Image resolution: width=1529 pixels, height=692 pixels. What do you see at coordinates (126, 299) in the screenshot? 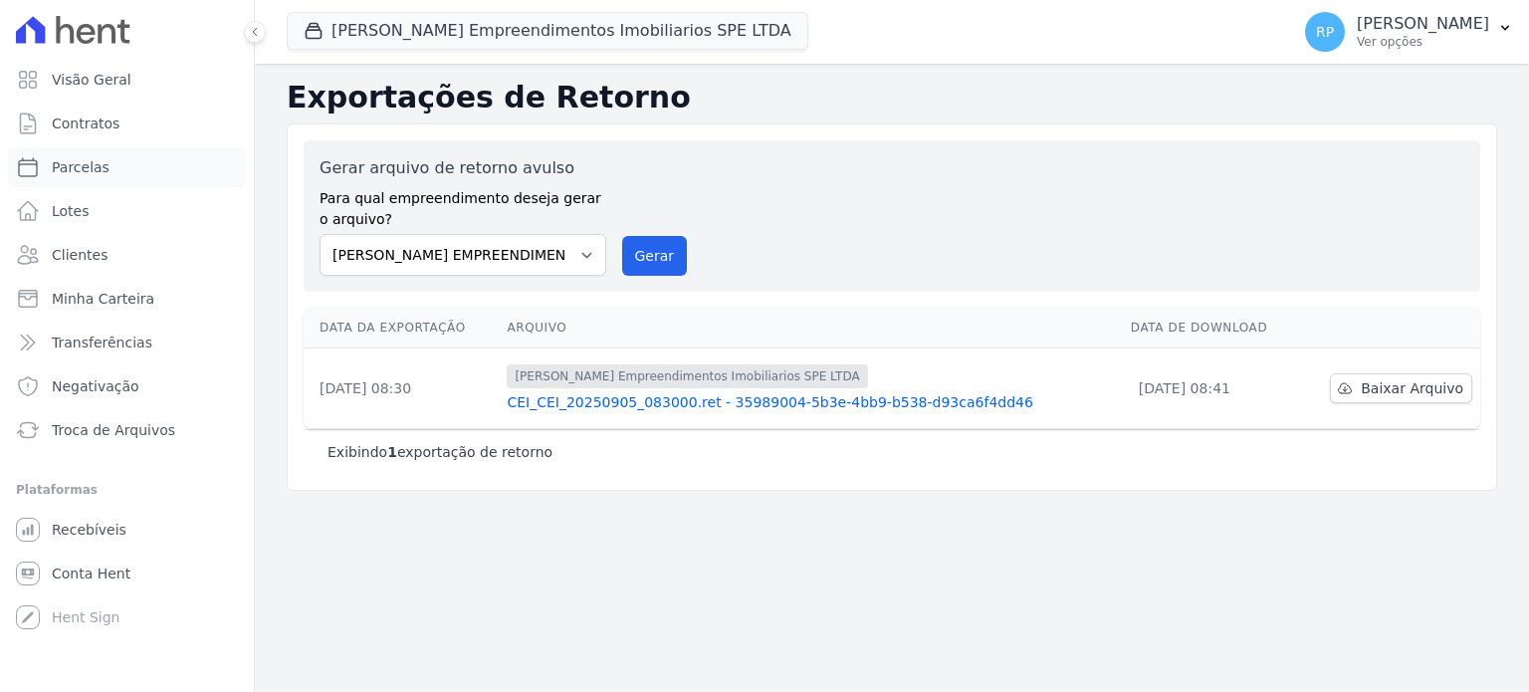
I see `a: Minha Carteira` at bounding box center [126, 299].